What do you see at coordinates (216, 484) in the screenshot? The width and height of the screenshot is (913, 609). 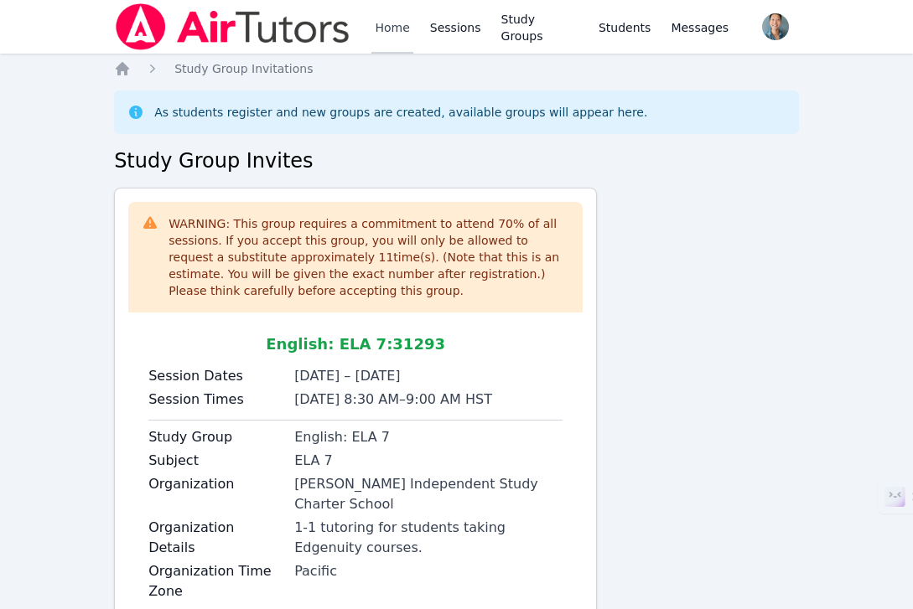 I see `label: Organization` at bounding box center [216, 484].